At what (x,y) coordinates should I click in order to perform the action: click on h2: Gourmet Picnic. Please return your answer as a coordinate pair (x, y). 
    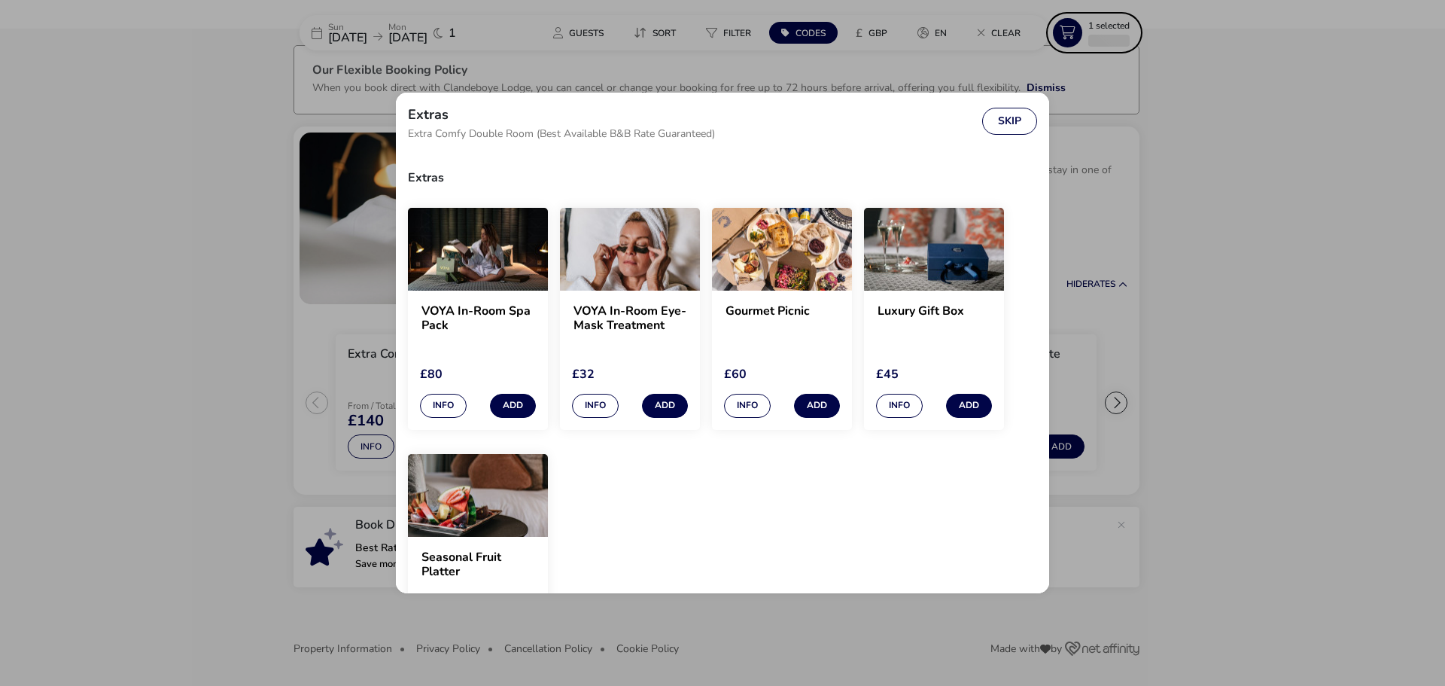
    Looking at the image, I should click on (782, 318).